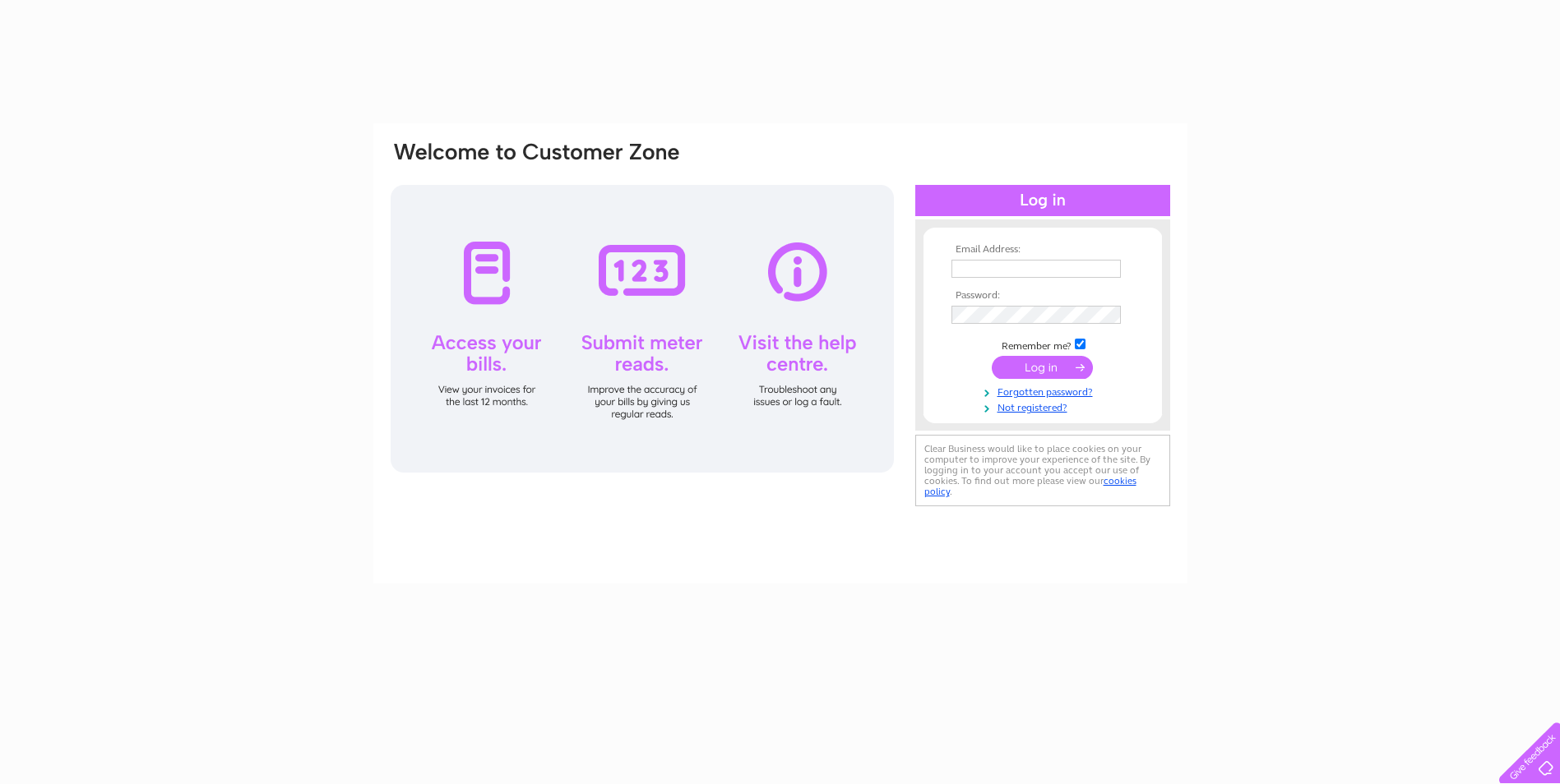  I want to click on a: Not registered?, so click(1044, 406).